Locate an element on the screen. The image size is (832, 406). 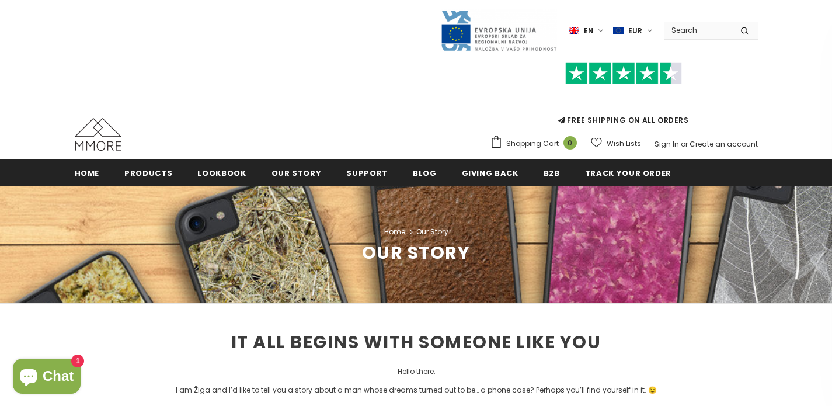
span: en is located at coordinates (588, 31).